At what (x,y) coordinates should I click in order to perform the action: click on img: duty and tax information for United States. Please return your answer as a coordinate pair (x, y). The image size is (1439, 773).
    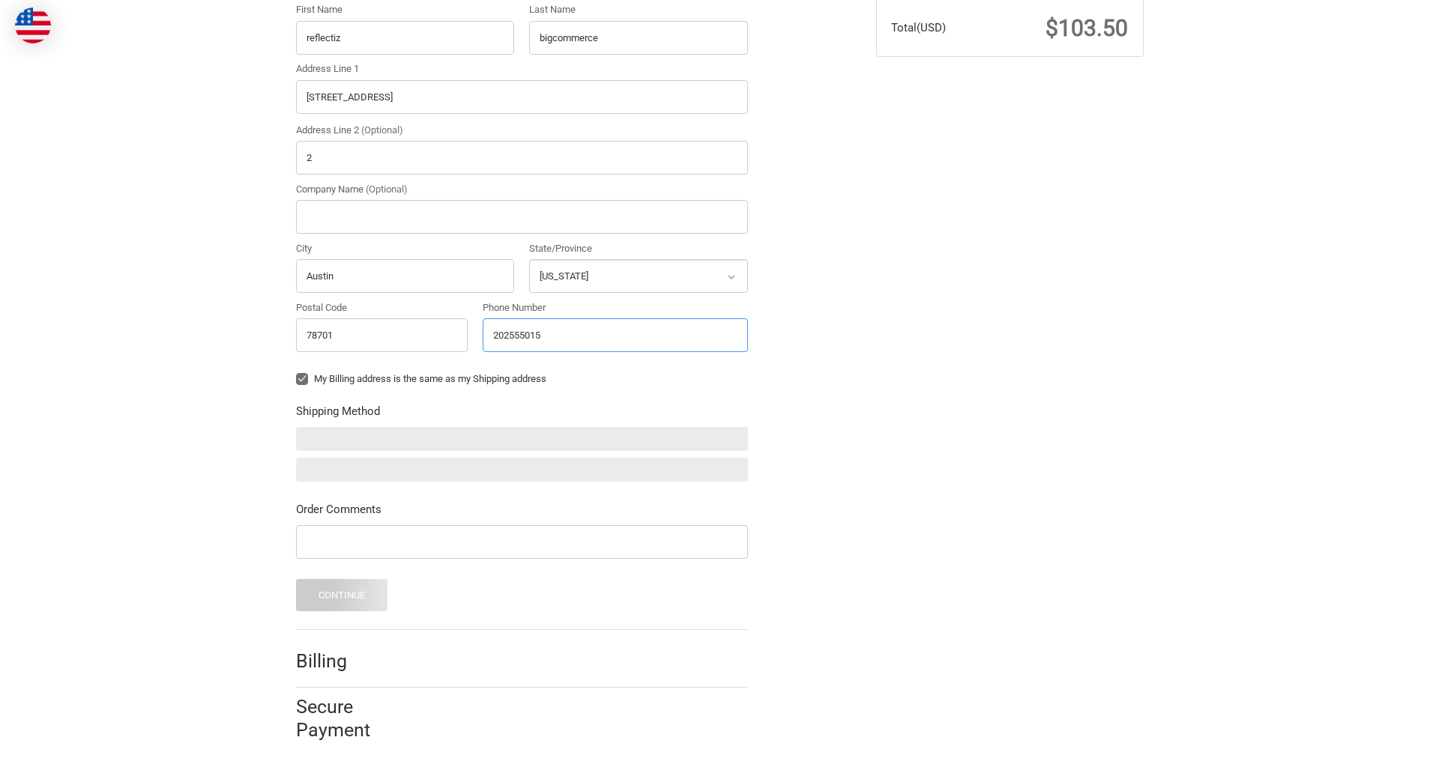
    Looking at the image, I should click on (33, 25).